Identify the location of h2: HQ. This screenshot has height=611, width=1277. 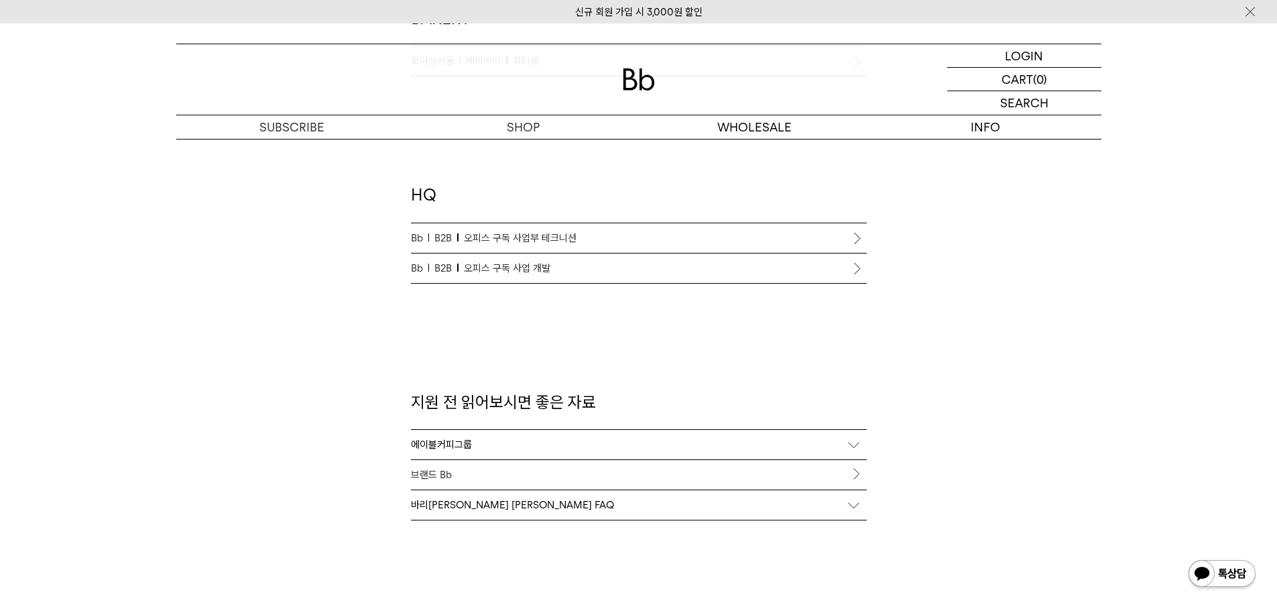
(639, 203).